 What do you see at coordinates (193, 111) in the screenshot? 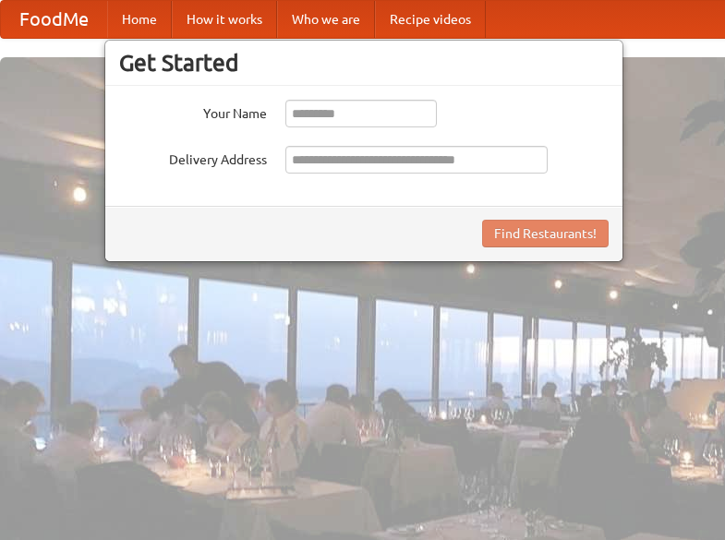
I see `label: Your Name` at bounding box center [193, 111].